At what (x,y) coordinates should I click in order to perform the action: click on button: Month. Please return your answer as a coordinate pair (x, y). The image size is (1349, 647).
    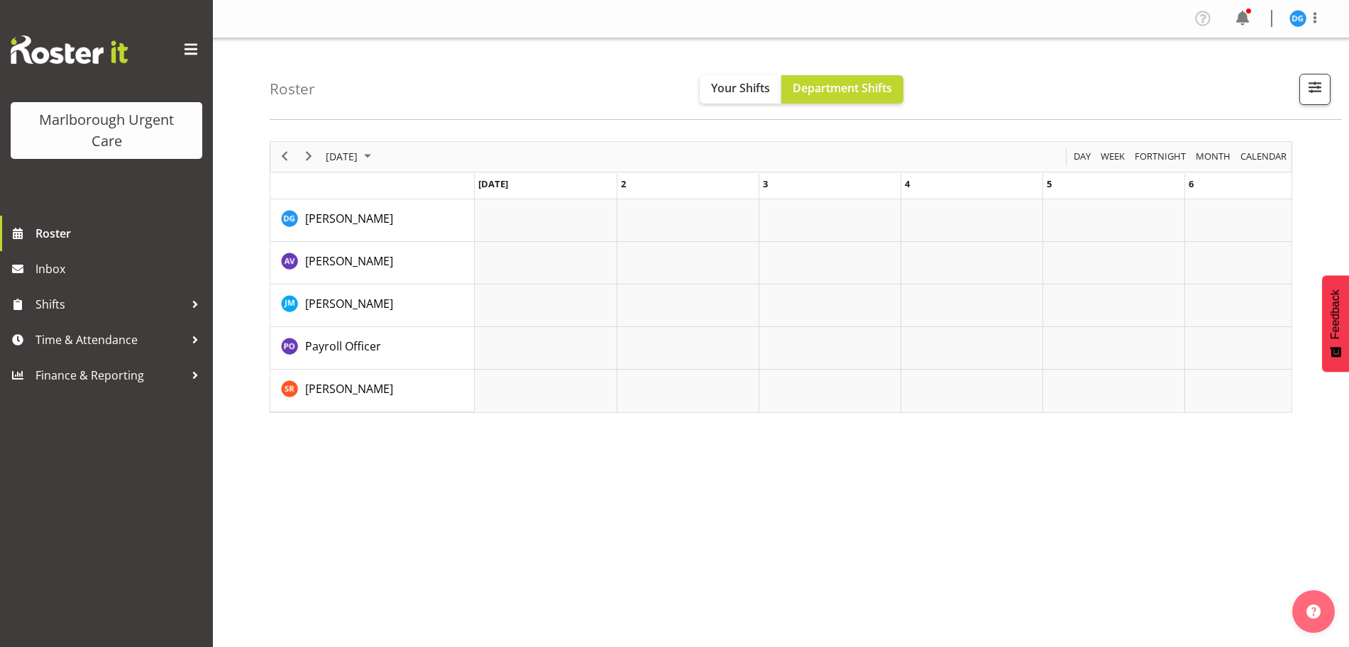
    Looking at the image, I should click on (1264, 156).